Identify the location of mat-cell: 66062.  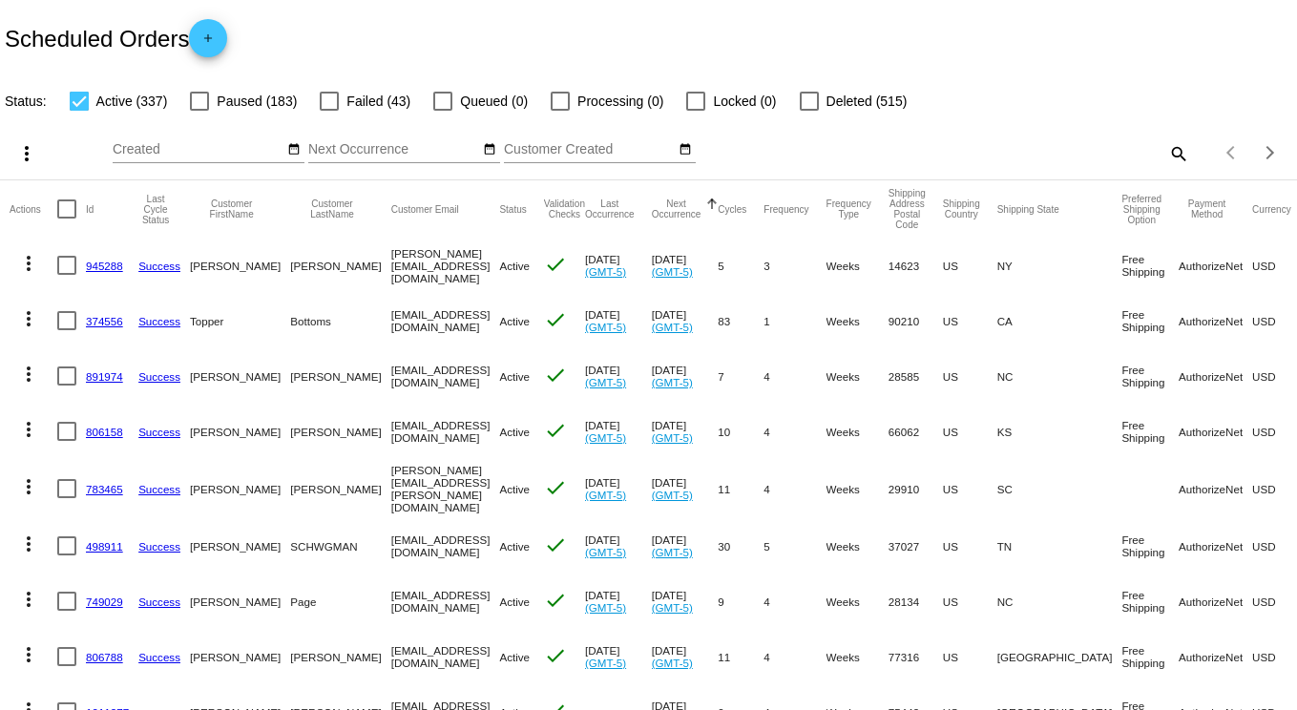
(915, 431).